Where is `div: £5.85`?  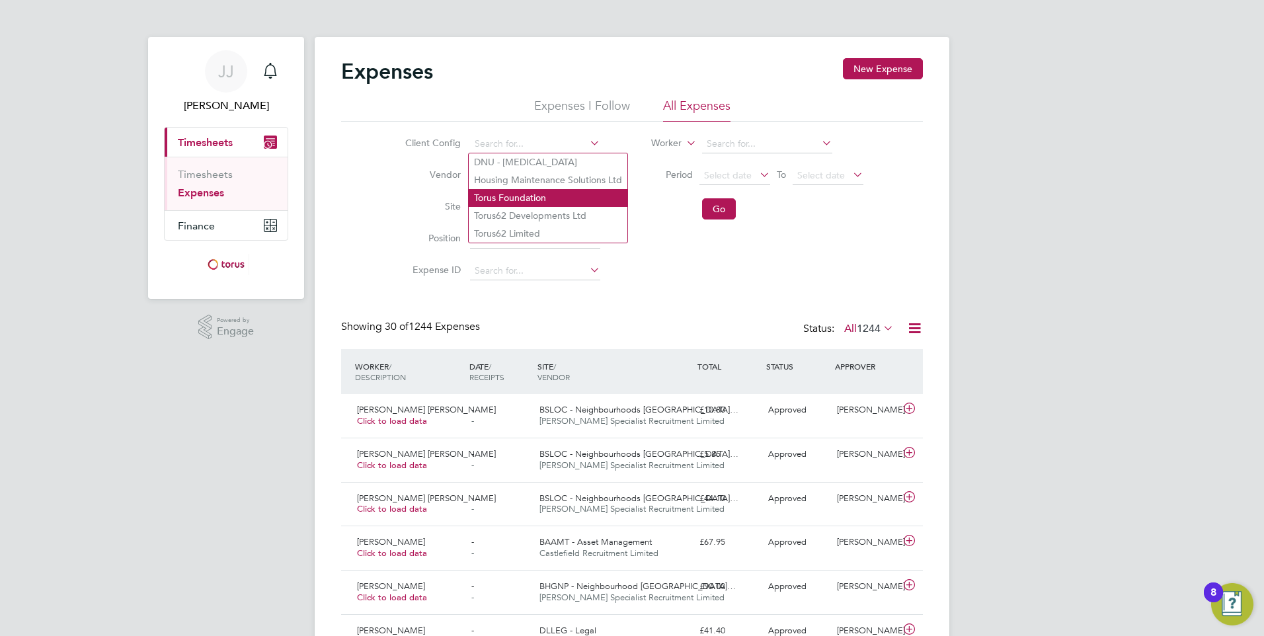
div: £5.85 is located at coordinates (728, 454).